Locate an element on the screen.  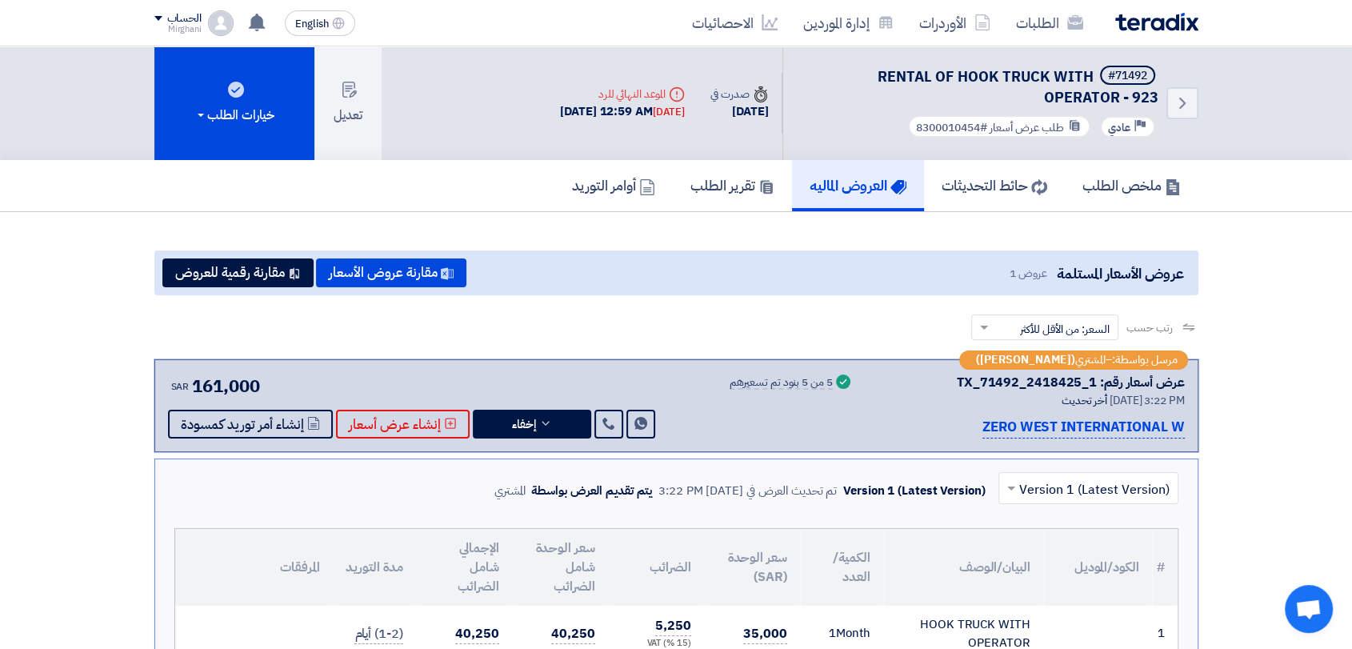
h5: RENTAL OF HOOK TRUCK WITH OPERATOR - 923 is located at coordinates (980, 86).